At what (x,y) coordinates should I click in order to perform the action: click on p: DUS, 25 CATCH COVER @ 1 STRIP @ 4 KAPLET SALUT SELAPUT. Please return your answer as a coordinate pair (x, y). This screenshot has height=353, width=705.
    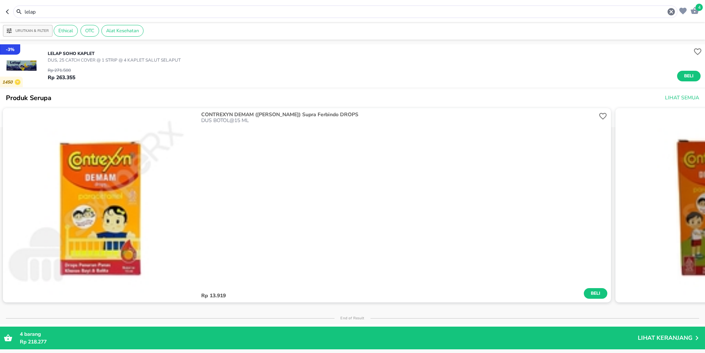
    Looking at the image, I should click on (114, 60).